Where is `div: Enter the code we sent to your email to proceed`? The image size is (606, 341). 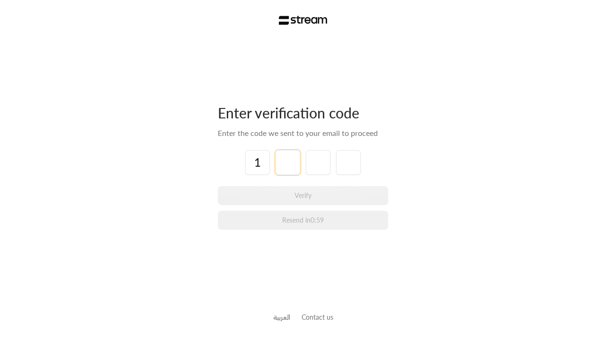
div: Enter the code we sent to your email to proceed is located at coordinates (303, 133).